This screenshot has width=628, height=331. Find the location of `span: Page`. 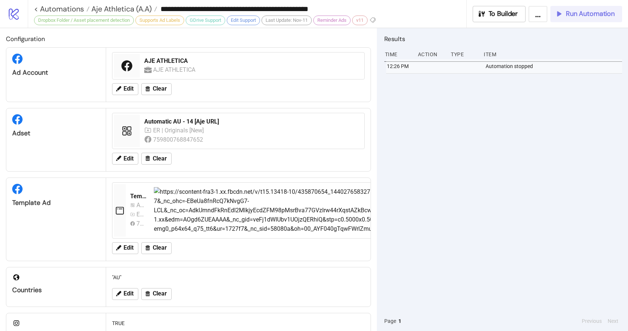

span: Page is located at coordinates (390, 321).